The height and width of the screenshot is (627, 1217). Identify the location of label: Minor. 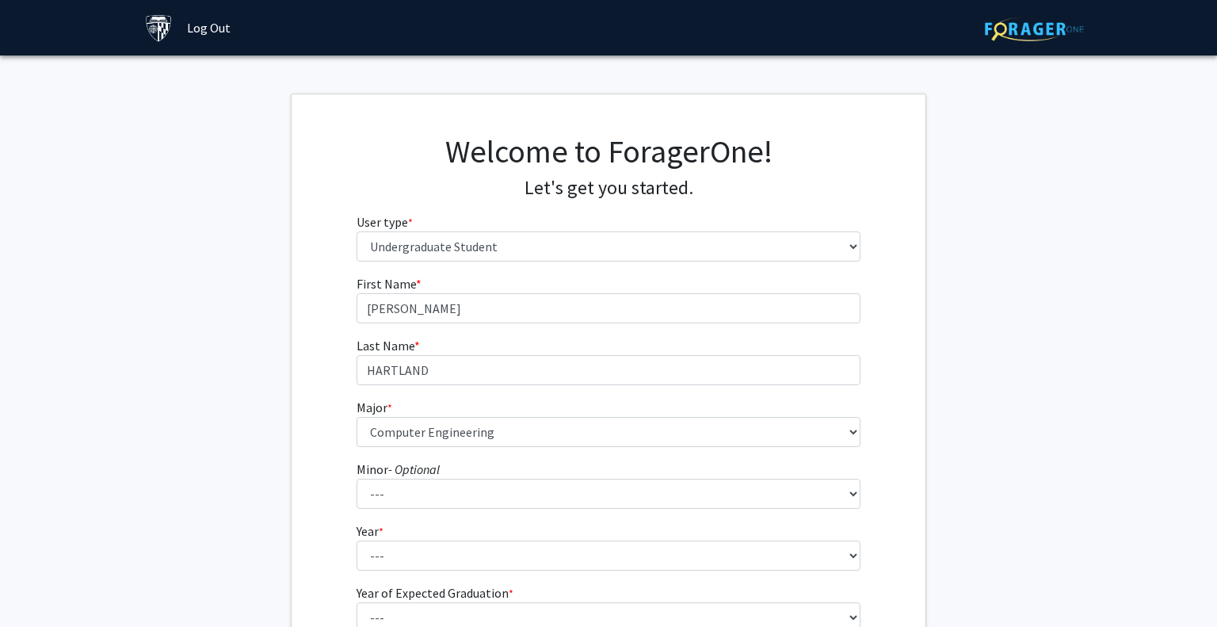
(398, 469).